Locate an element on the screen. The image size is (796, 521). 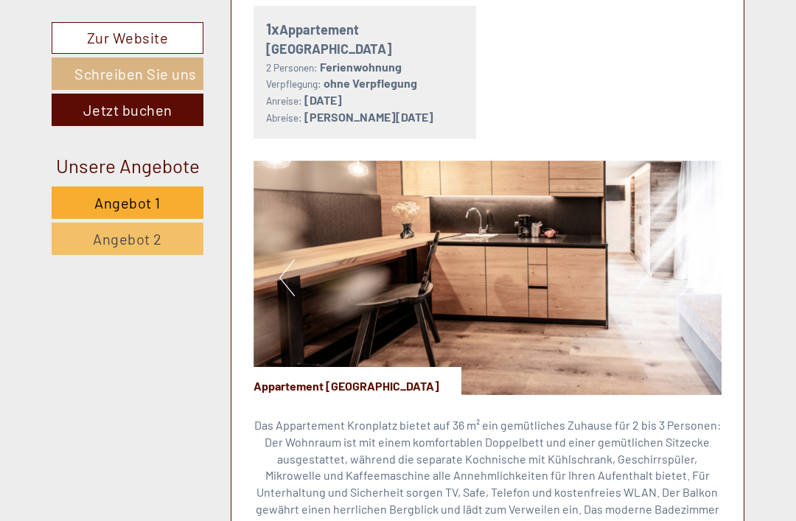
a: Schreiben Sie uns is located at coordinates (127, 74).